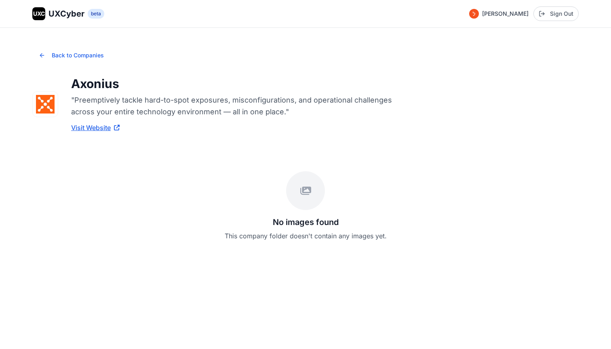 This screenshot has width=611, height=349. What do you see at coordinates (474, 14) in the screenshot?
I see `img: Profile` at bounding box center [474, 14].